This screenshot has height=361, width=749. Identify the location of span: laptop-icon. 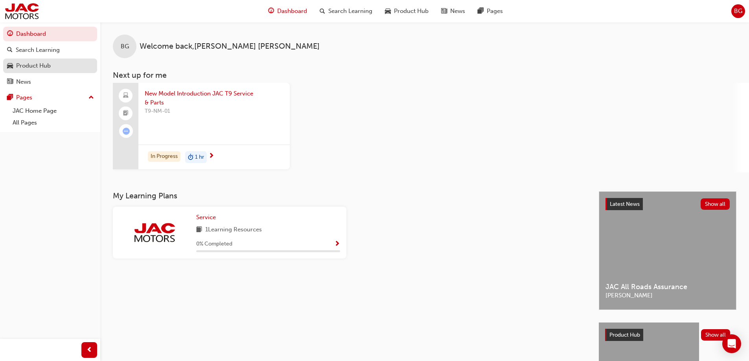
(126, 96).